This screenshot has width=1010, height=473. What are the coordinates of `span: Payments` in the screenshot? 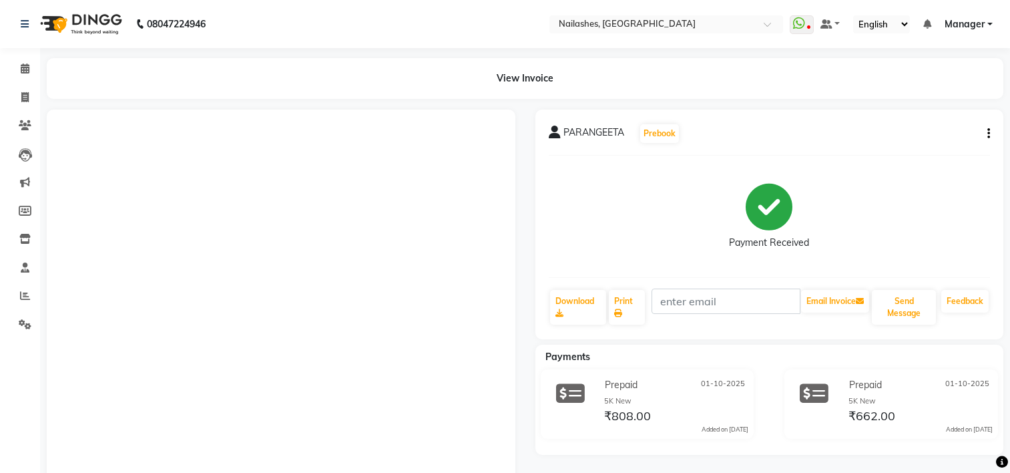 It's located at (567, 357).